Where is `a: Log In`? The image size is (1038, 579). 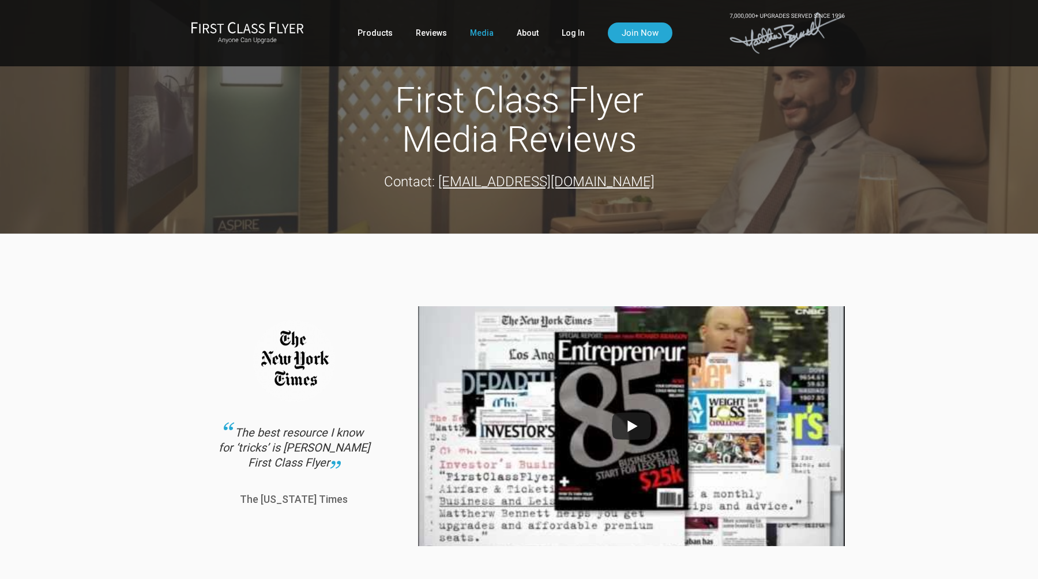 a: Log In is located at coordinates (573, 33).